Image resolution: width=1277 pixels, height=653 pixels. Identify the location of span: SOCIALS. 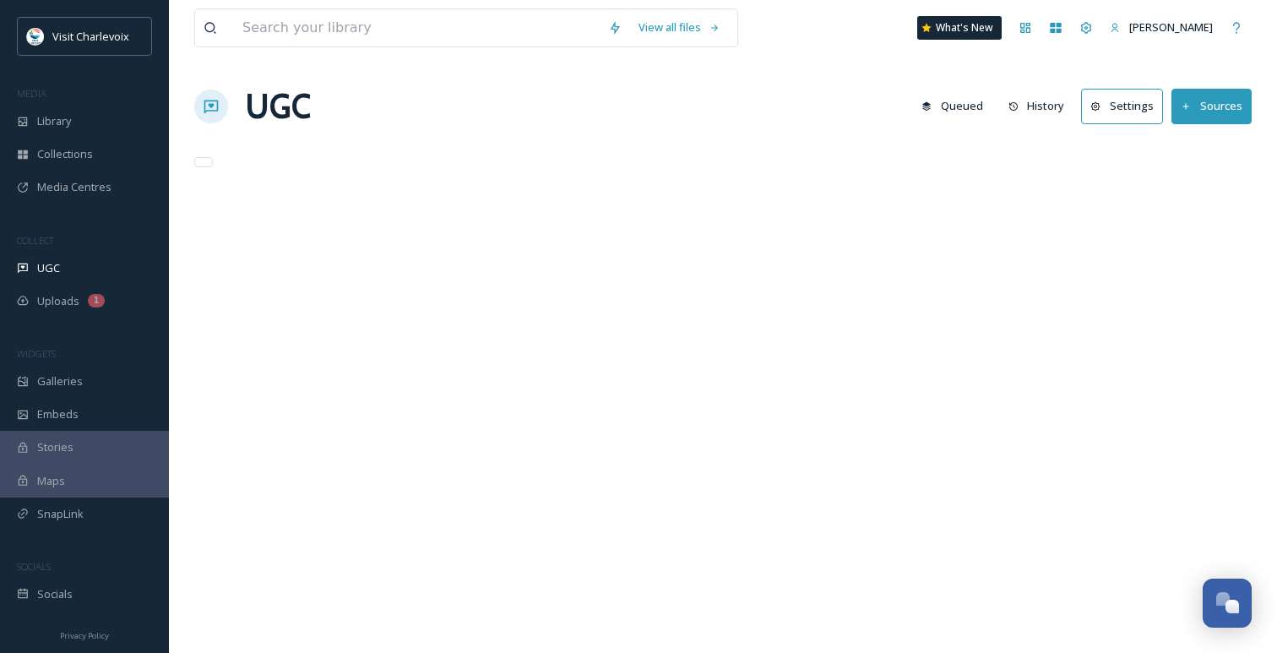
(34, 566).